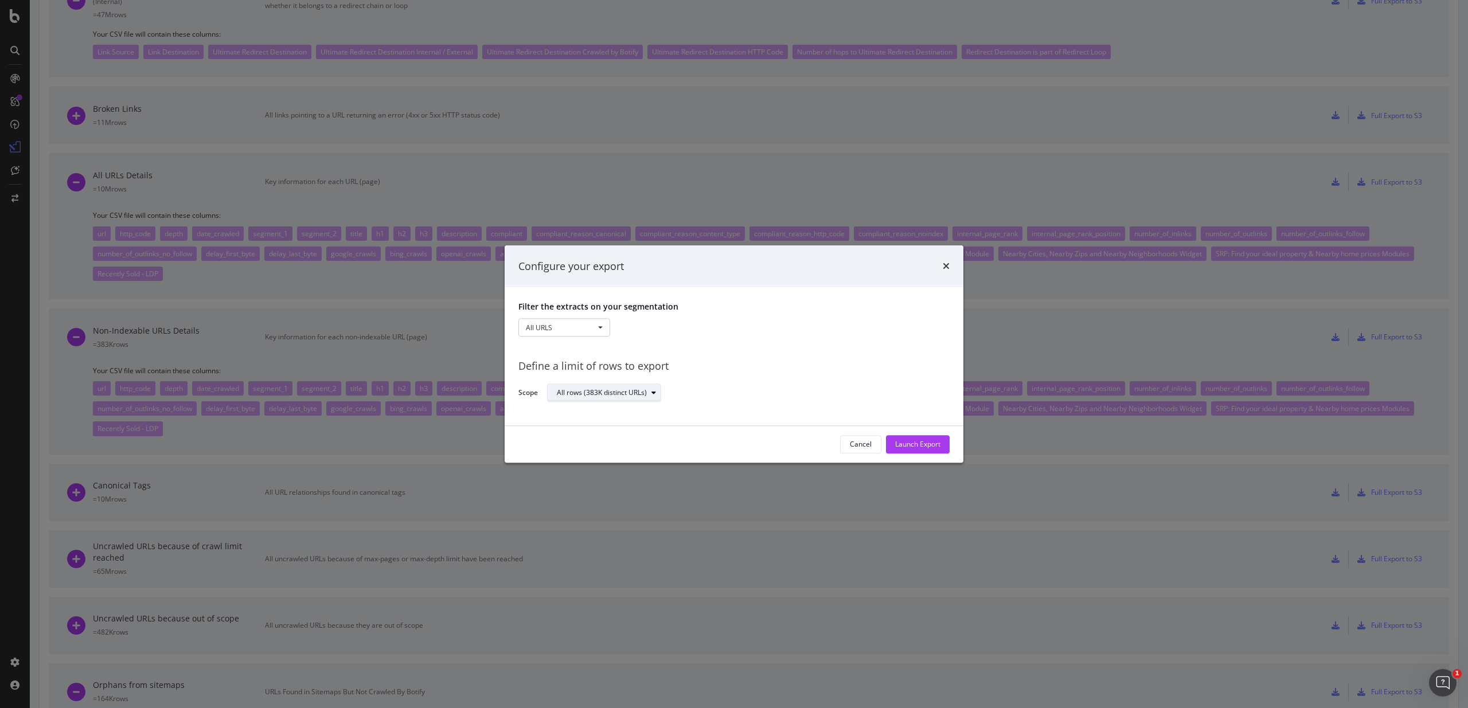 This screenshot has width=1468, height=708. What do you see at coordinates (1457, 674) in the screenshot?
I see `span: 1` at bounding box center [1457, 674].